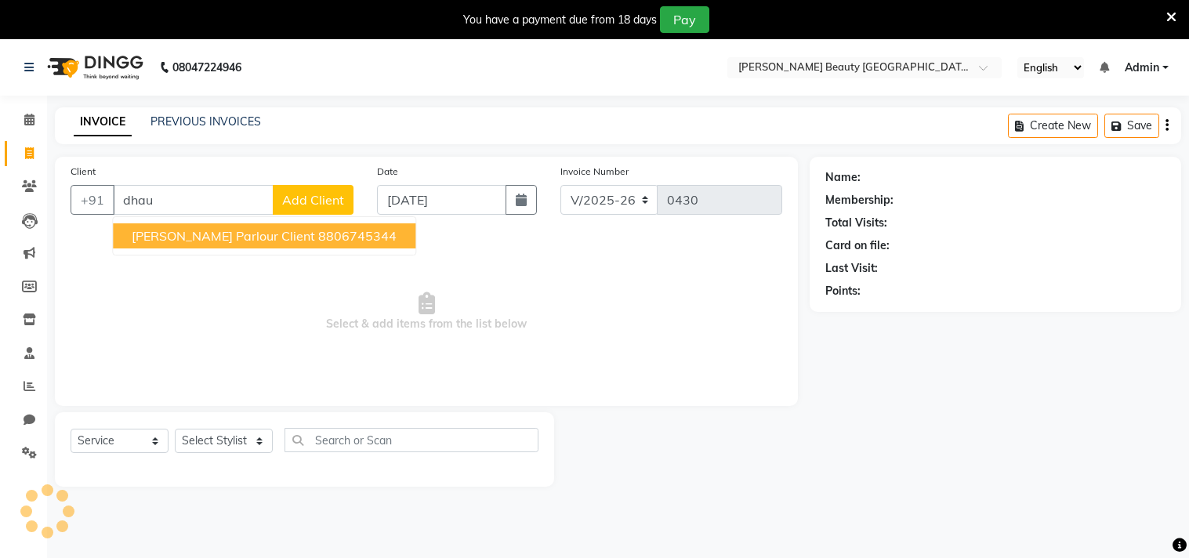 The image size is (1189, 558). Describe the element at coordinates (842, 177) in the screenshot. I see `div: Name:` at that location.